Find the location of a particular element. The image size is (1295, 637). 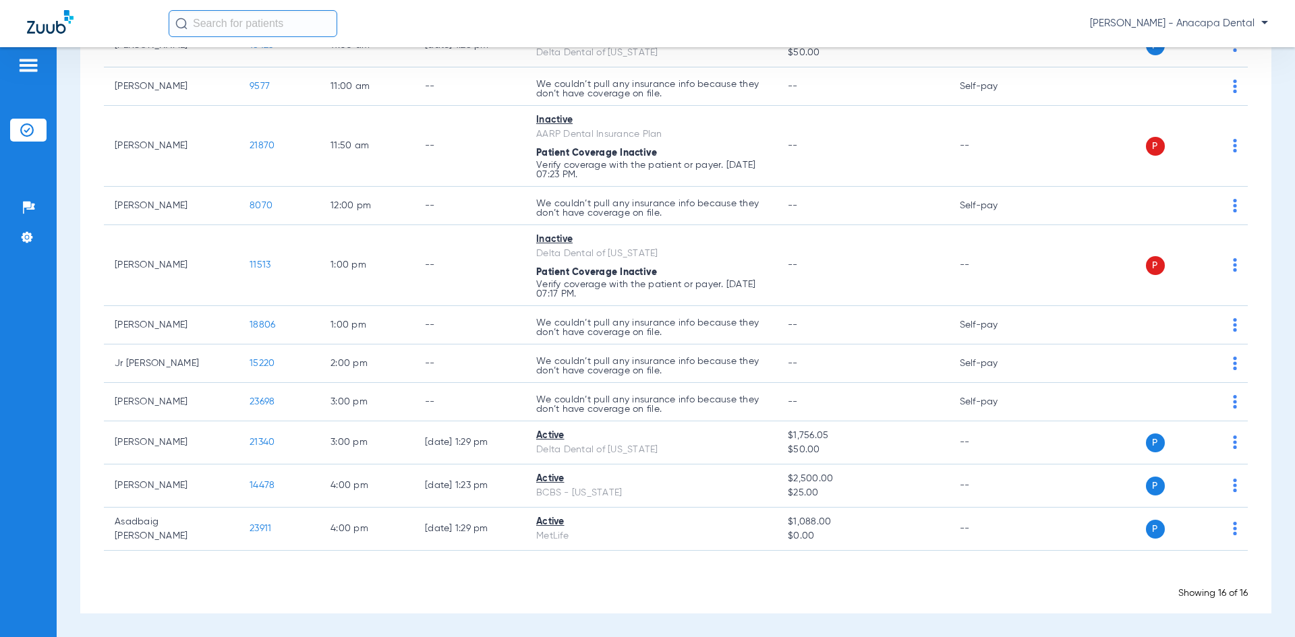

div: Inactive is located at coordinates (651, 239).